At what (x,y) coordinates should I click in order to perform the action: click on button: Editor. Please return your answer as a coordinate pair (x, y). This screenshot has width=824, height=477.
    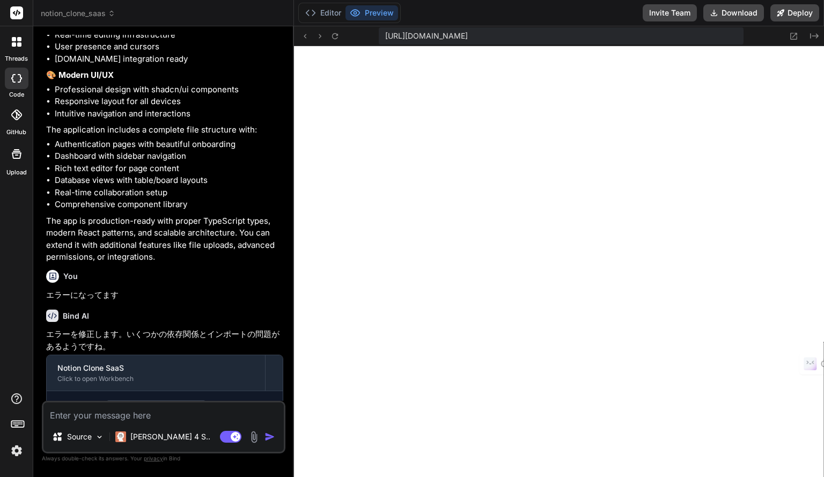
    Looking at the image, I should click on (323, 13).